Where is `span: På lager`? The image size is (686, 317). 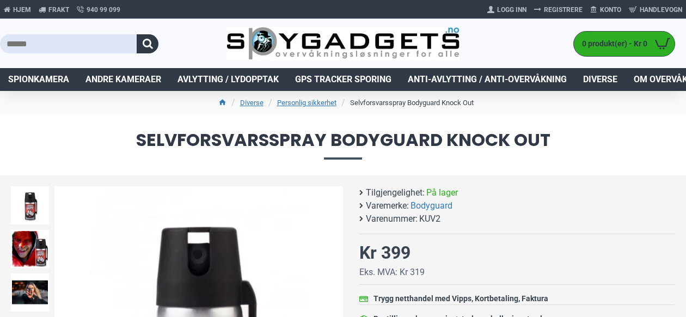
span: På lager is located at coordinates (442, 193).